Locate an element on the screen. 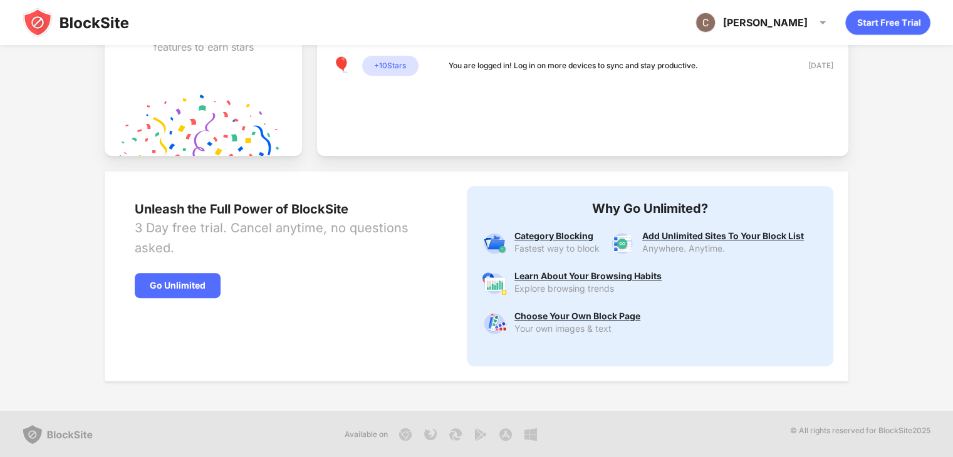 This screenshot has width=953, height=457. div: Unleash the Full Power of BlockSite is located at coordinates (278, 209).